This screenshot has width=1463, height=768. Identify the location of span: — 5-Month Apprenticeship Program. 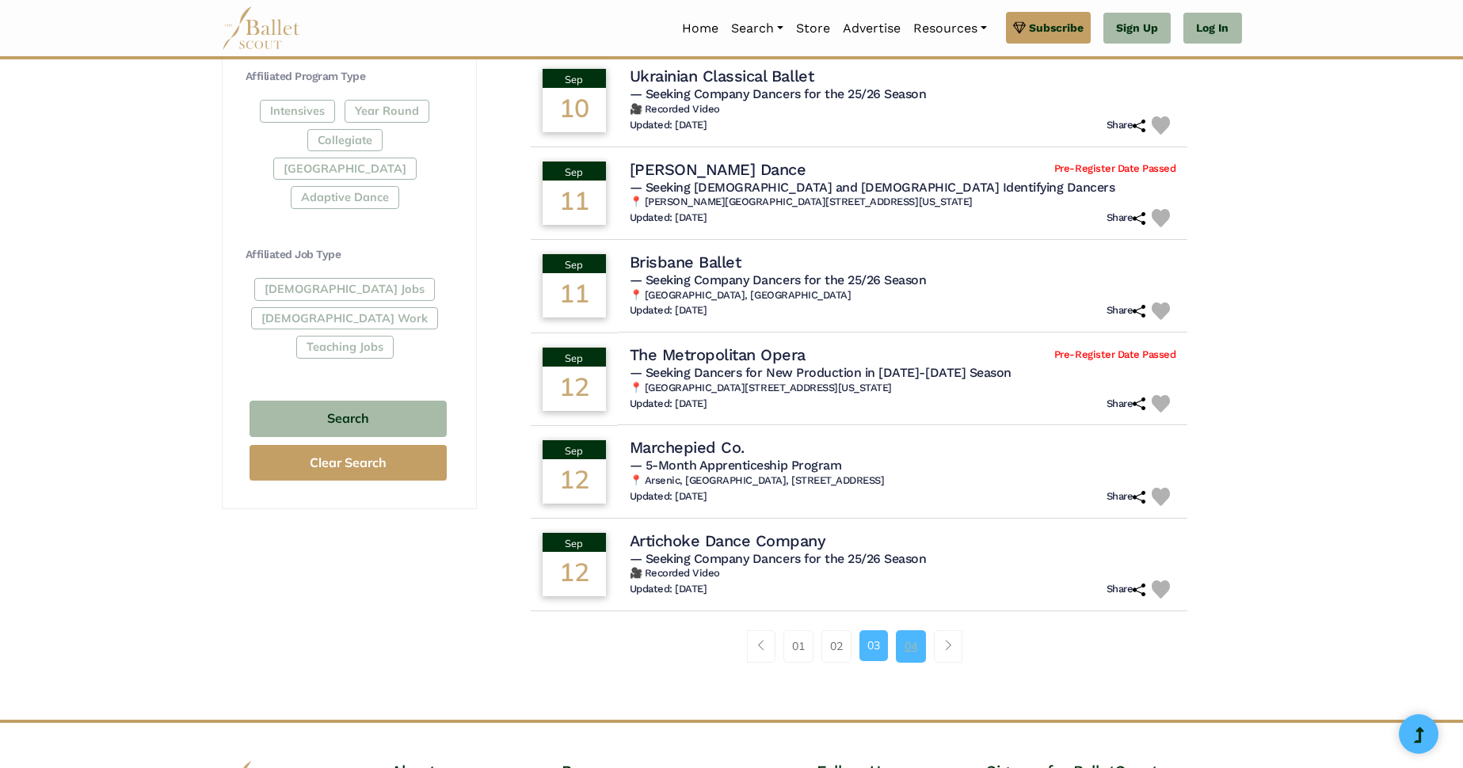
(736, 465).